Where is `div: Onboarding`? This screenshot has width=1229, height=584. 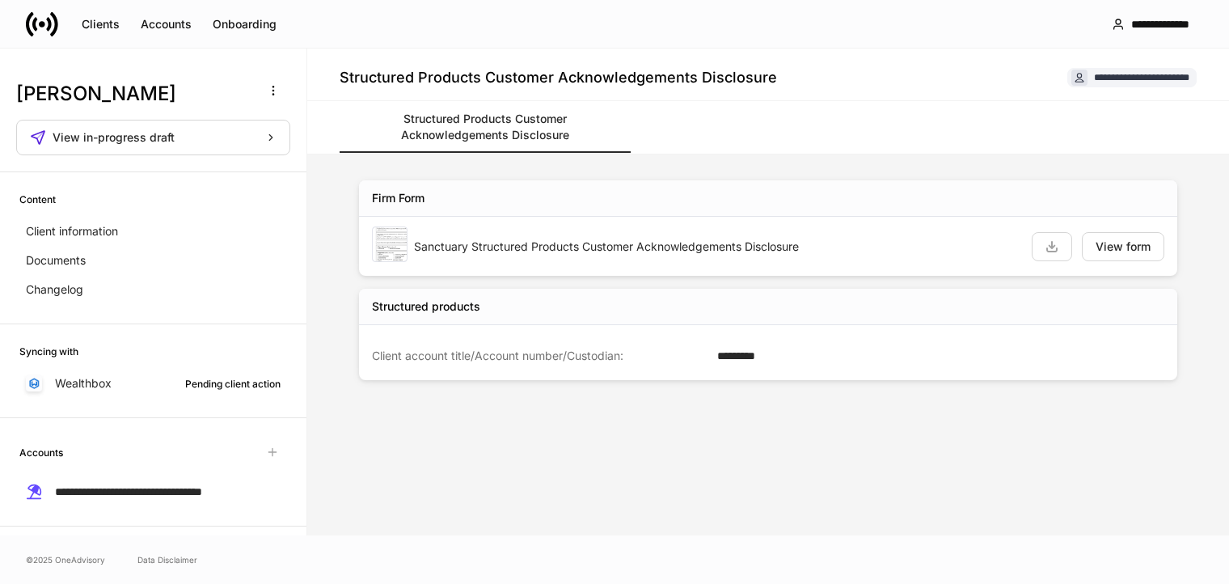 div: Onboarding is located at coordinates (244, 24).